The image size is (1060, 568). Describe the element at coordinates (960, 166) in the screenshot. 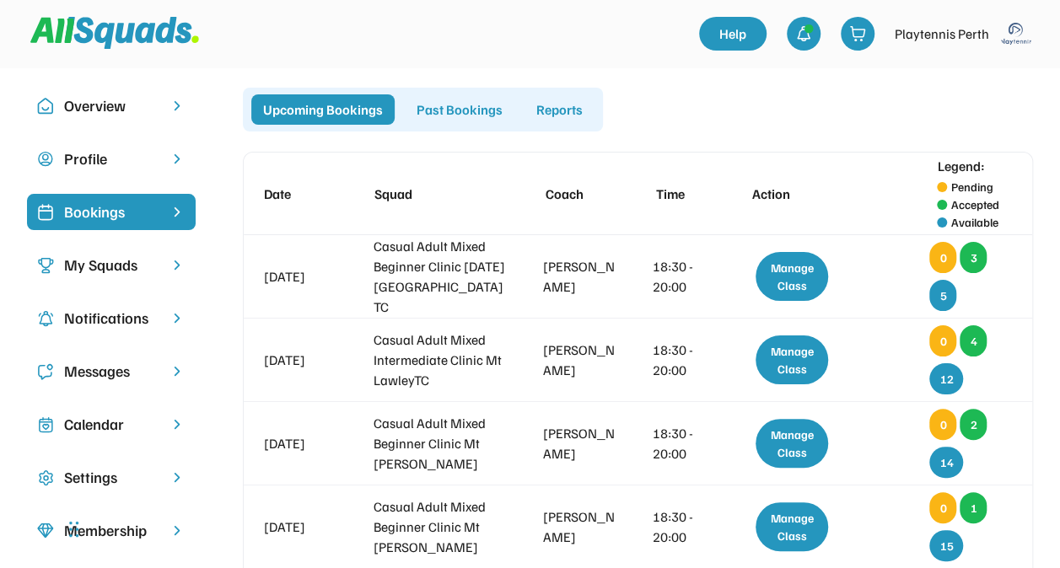

I see `div: Legend:` at that location.